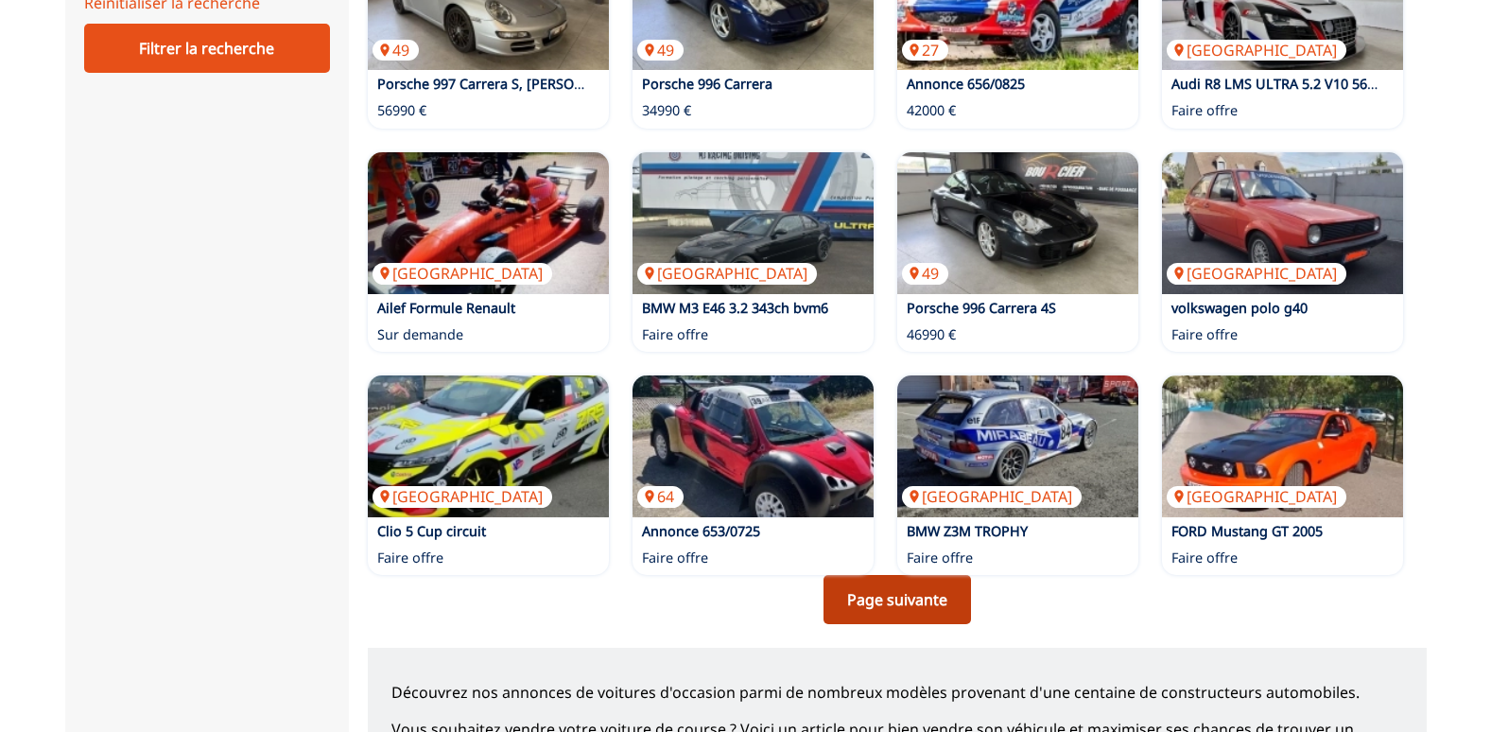 The image size is (1491, 732). What do you see at coordinates (707, 83) in the screenshot?
I see `a: Porsche 996 Carrera` at bounding box center [707, 83].